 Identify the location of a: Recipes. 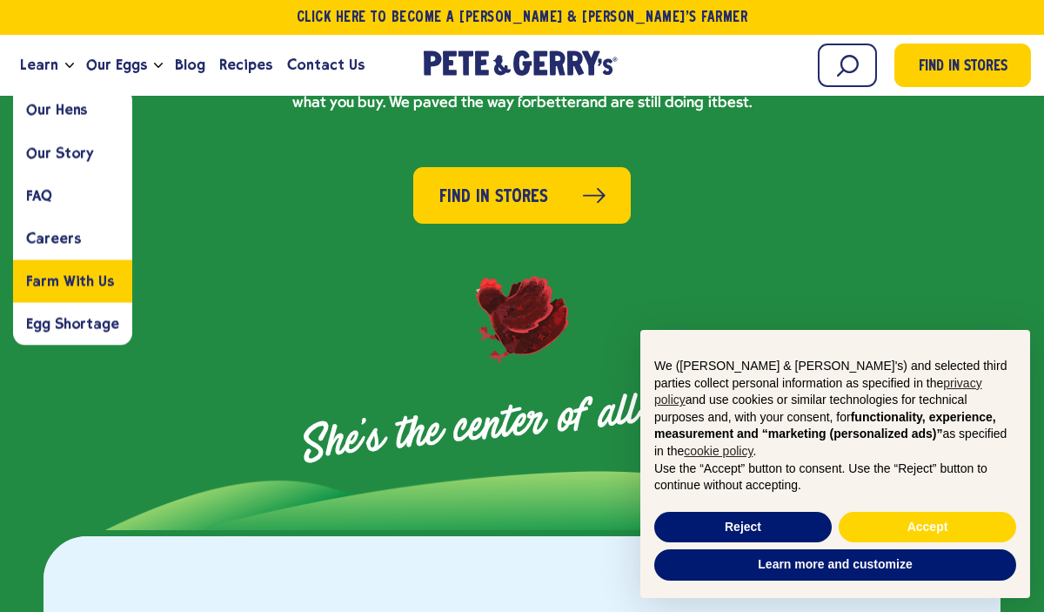
(245, 65).